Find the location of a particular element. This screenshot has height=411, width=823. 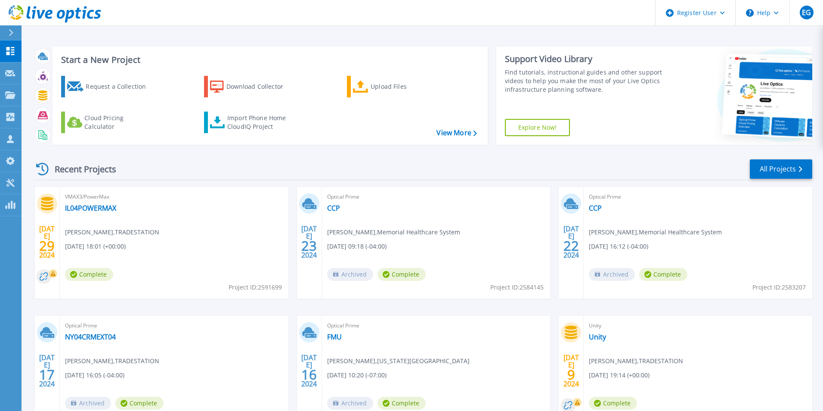

a: Request a Collection is located at coordinates (109, 87).